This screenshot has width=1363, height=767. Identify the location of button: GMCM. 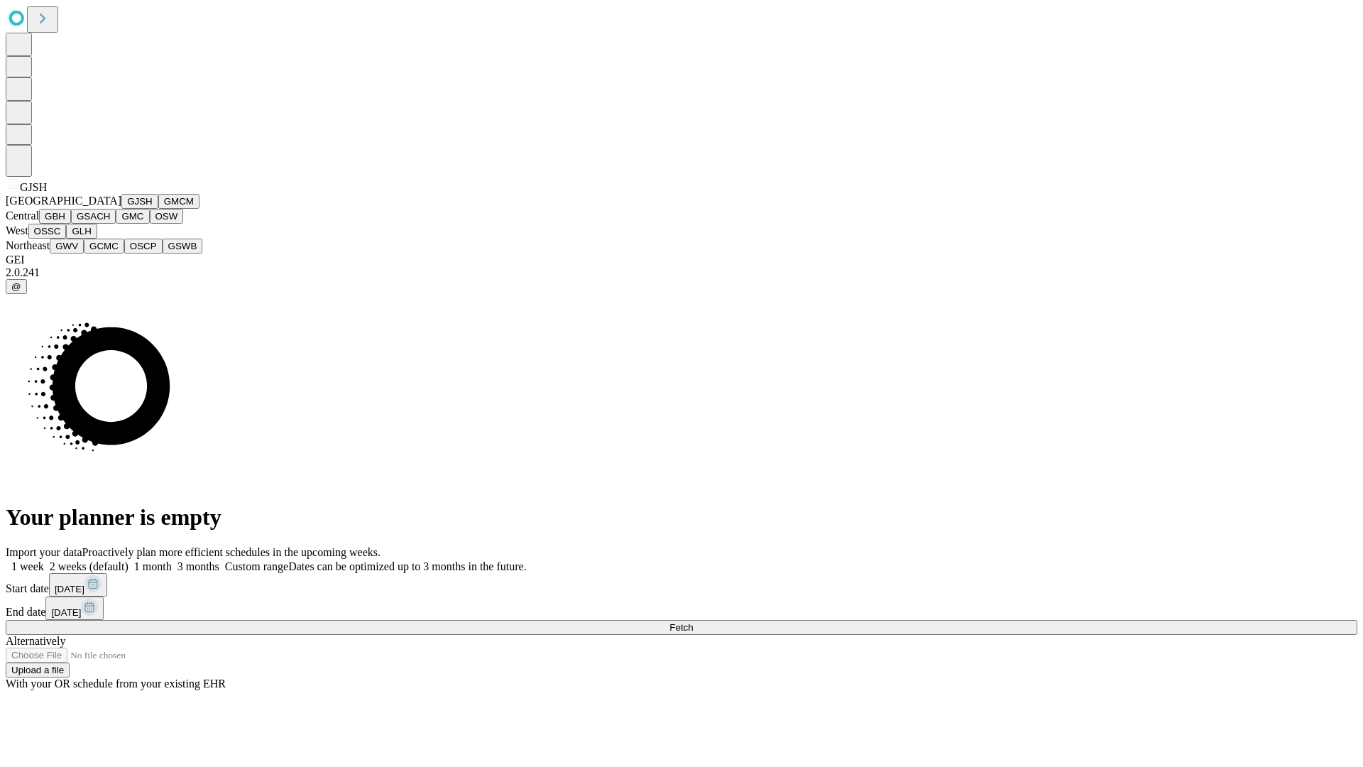
(179, 201).